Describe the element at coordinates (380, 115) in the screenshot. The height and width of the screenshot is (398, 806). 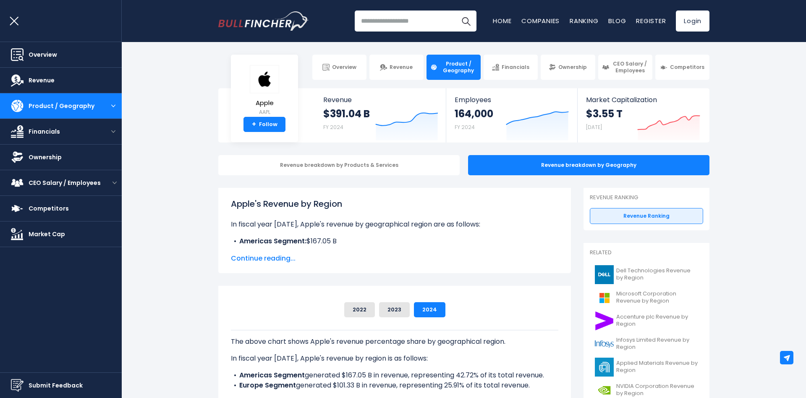
I see `a: Revenue $391.04 B FY 2024` at that location.